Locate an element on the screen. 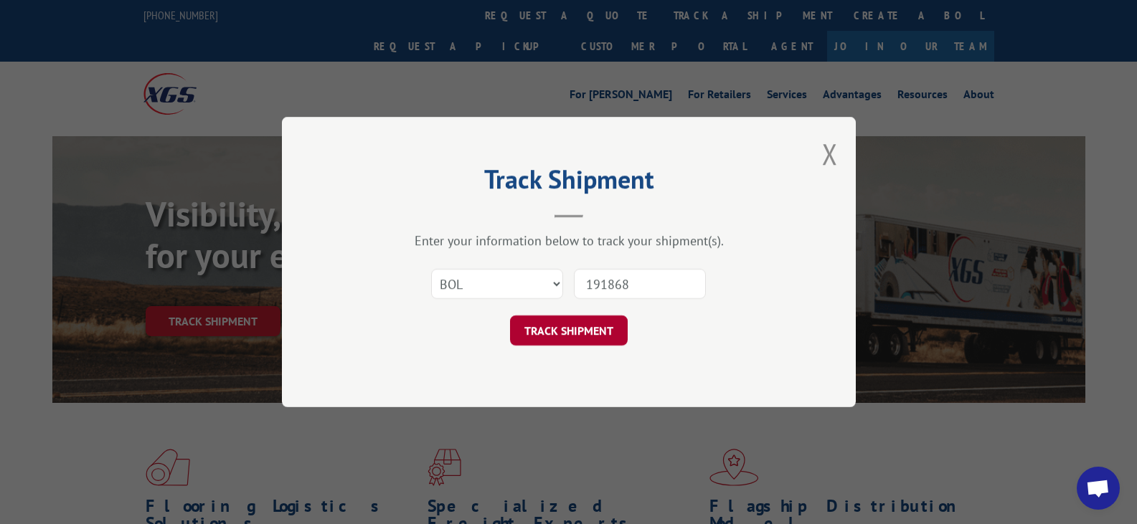 Image resolution: width=1137 pixels, height=524 pixels. input: Number(s) is located at coordinates (640, 284).